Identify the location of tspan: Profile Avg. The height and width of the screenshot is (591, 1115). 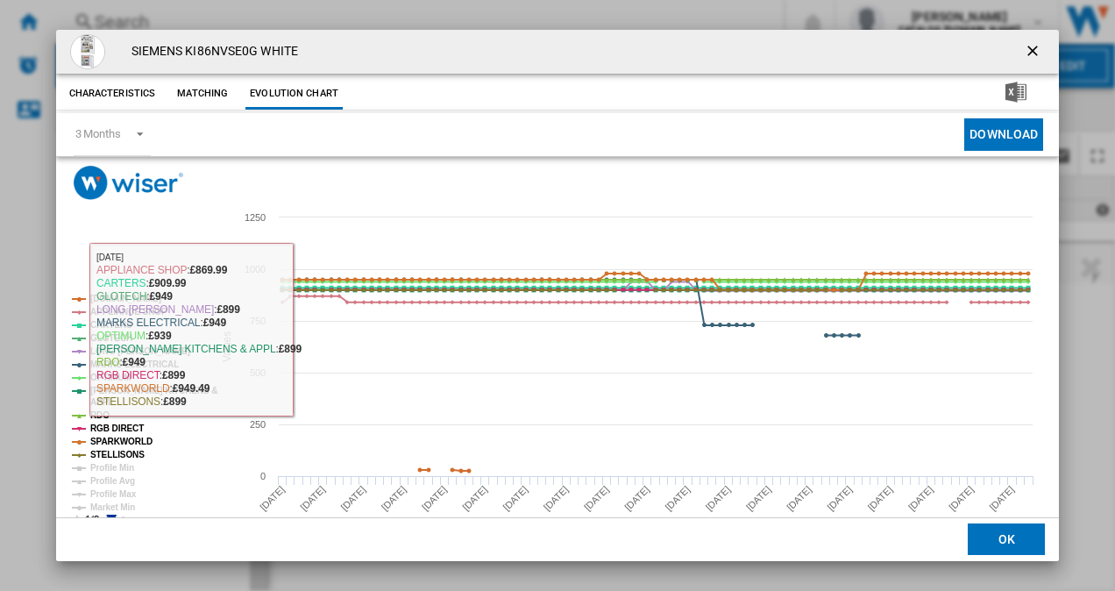
(112, 480).